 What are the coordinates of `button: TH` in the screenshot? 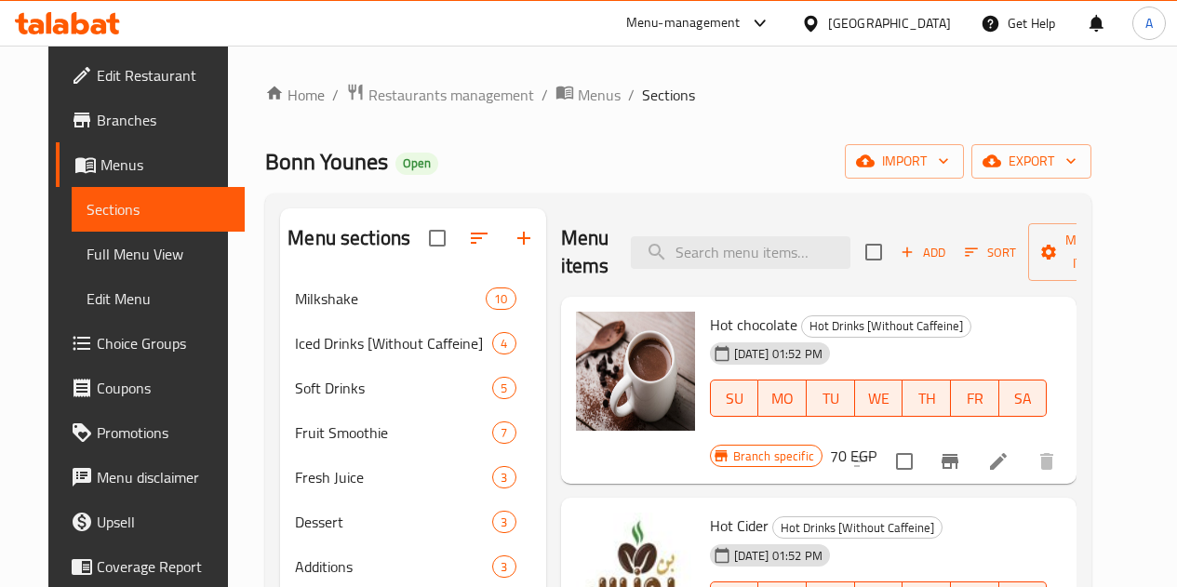 It's located at (927, 398).